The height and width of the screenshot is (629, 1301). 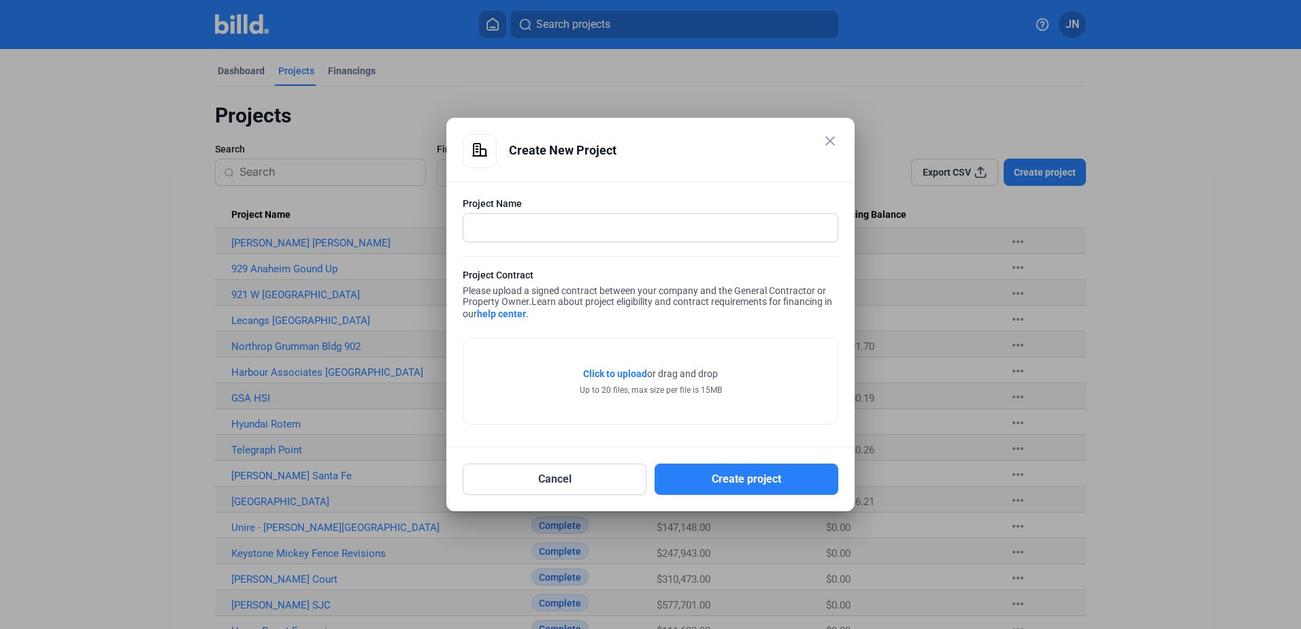 I want to click on span: Click to upload, so click(x=615, y=373).